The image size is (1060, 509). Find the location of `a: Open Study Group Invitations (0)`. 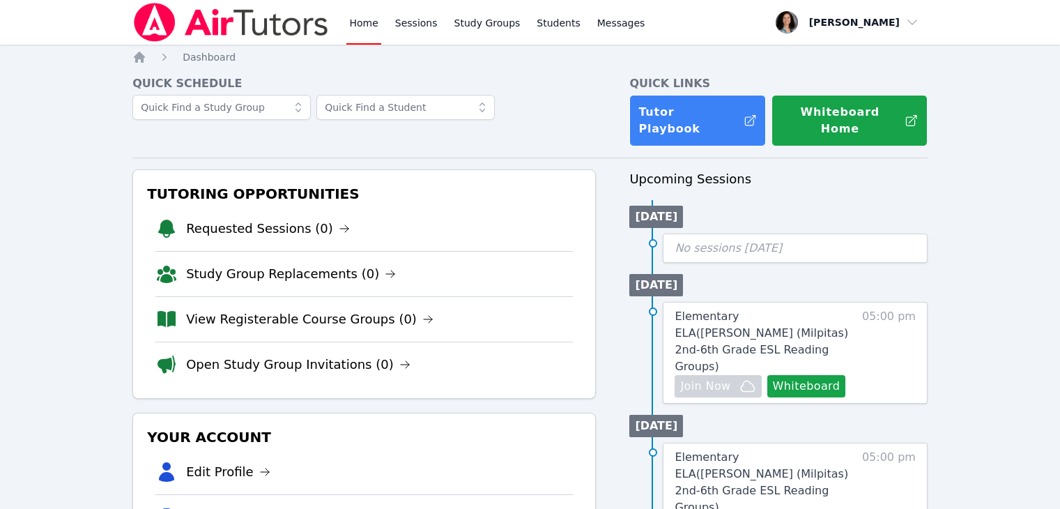

a: Open Study Group Invitations (0) is located at coordinates (298, 364).